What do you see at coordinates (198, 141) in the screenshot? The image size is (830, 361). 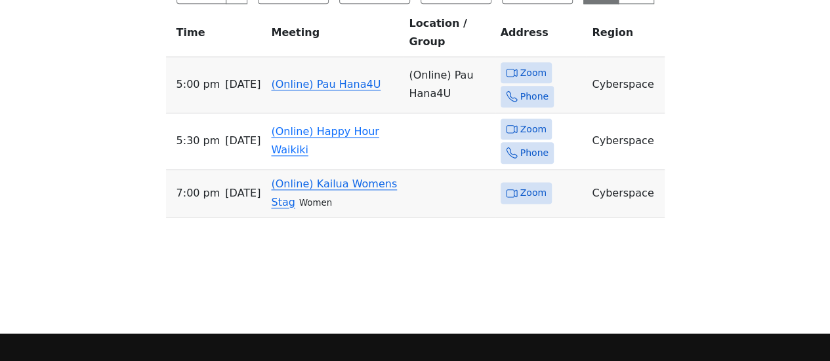 I see `span: 5:30 PM` at bounding box center [198, 141].